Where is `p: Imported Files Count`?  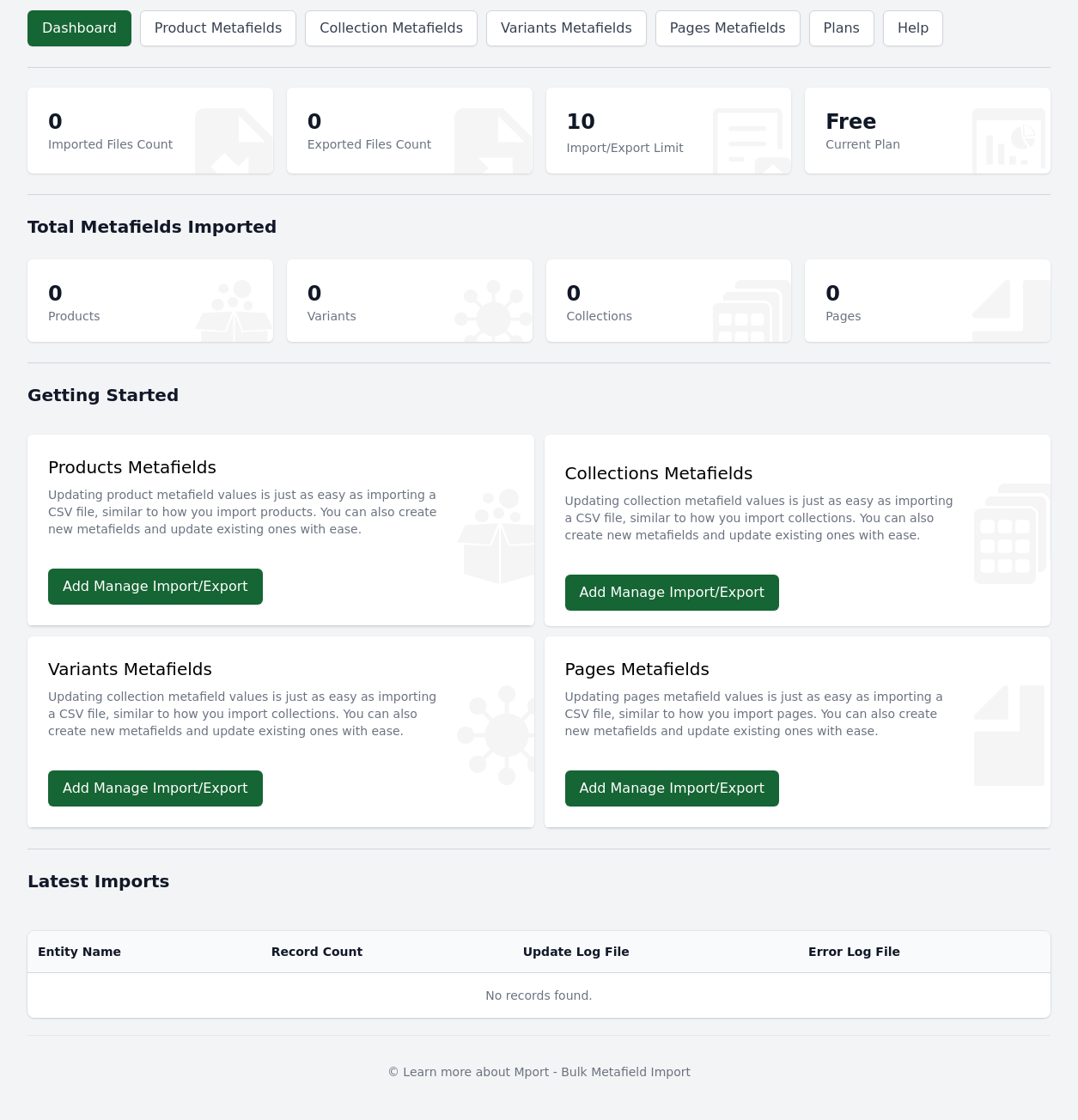
p: Imported Files Count is located at coordinates (110, 144).